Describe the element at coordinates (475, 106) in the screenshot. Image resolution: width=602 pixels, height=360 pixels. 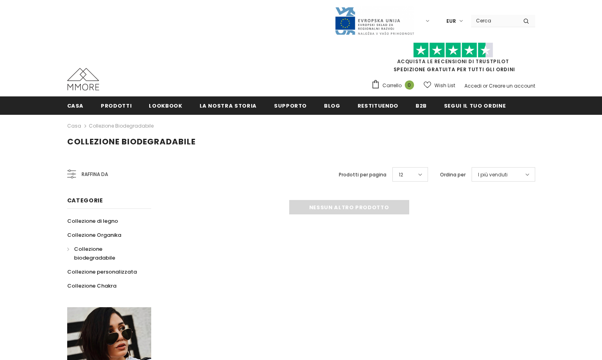
I see `span: Segui il tuo ordine` at that location.